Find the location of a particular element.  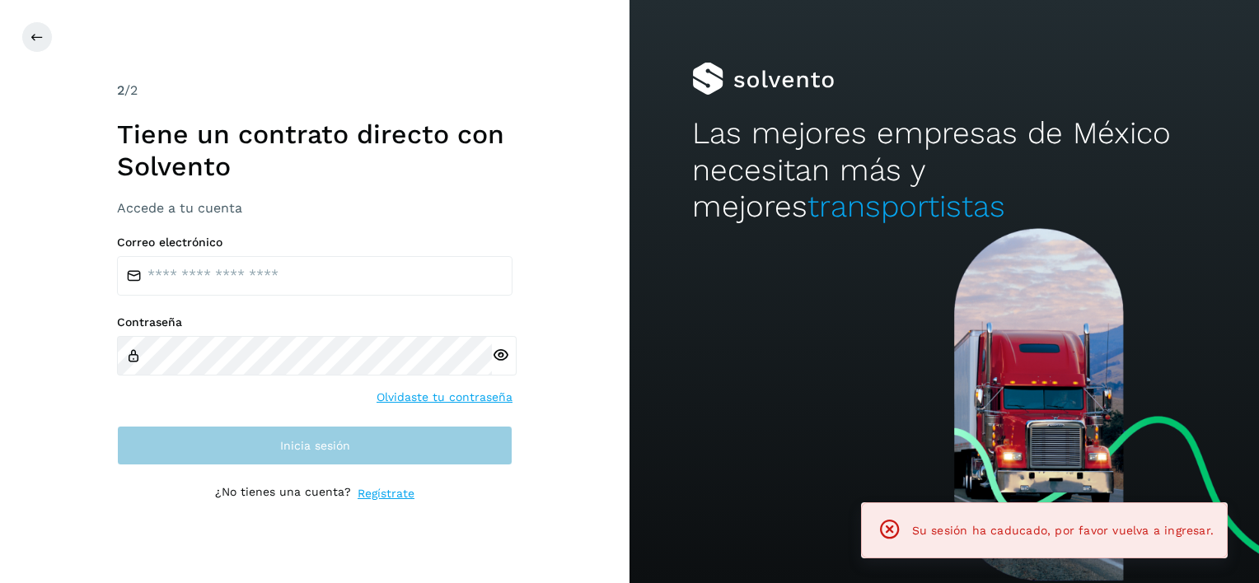

span: Su sesión ha caducado, por favor vuelva a ingresar. is located at coordinates (1063, 531).